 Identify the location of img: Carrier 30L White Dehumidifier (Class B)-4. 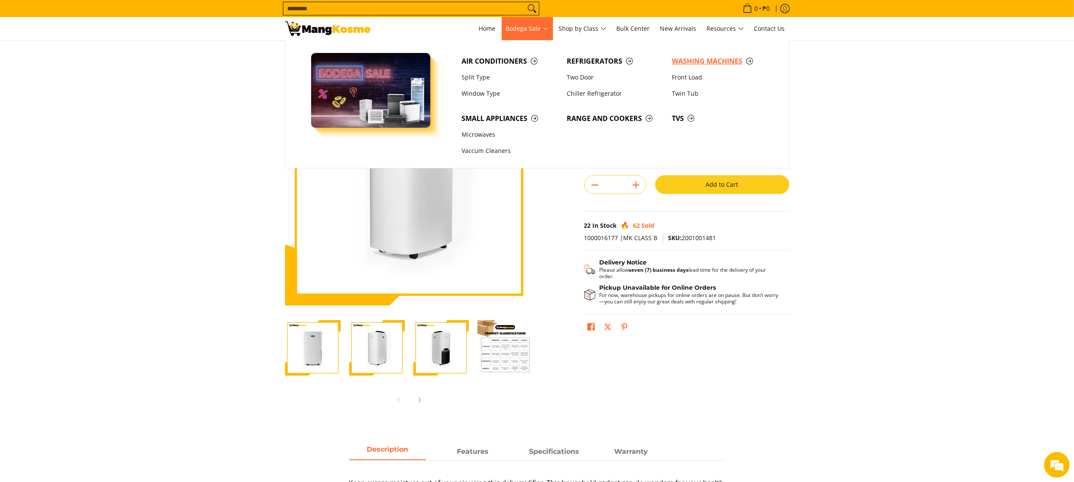
(505, 348).